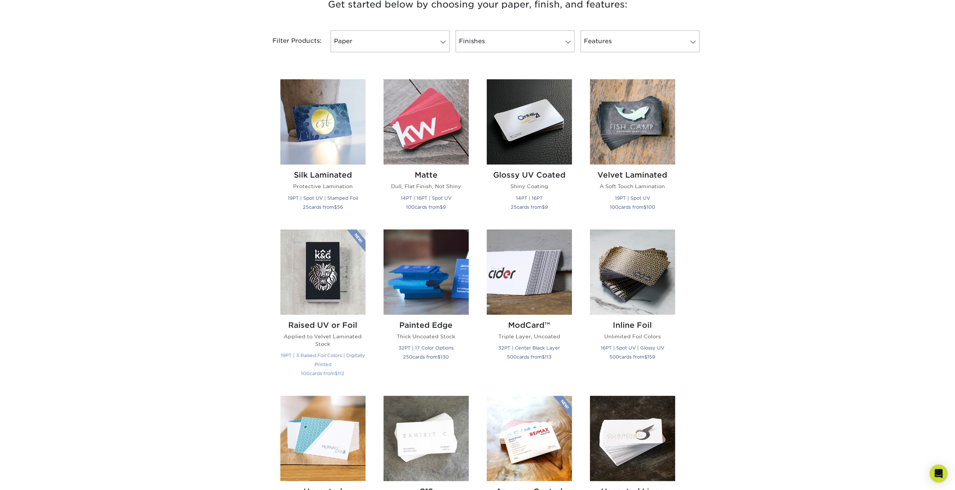  What do you see at coordinates (426, 308) in the screenshot?
I see `a: Painted Edge Business Cards Painted Edge Thick Uncoated Stock 32PT | 17 Color Options 250cards fr...` at bounding box center [426, 308].